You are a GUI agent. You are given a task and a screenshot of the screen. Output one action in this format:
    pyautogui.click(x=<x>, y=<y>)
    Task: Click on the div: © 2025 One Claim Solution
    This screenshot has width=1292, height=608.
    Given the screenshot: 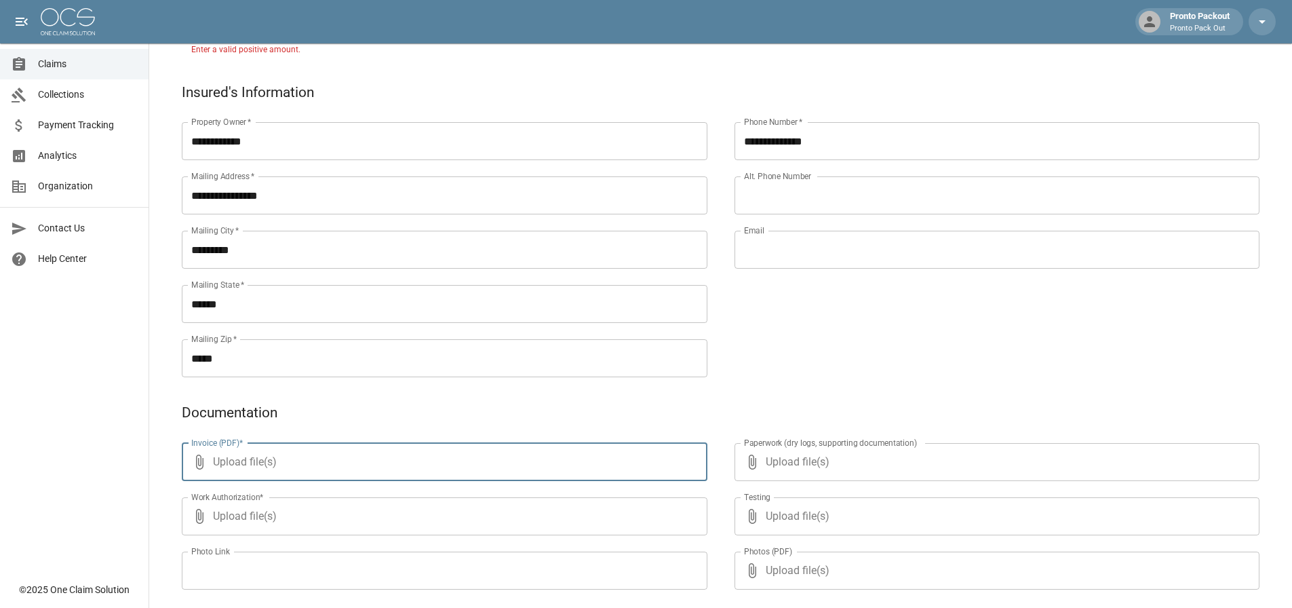 What is the action you would take?
    pyautogui.click(x=74, y=589)
    